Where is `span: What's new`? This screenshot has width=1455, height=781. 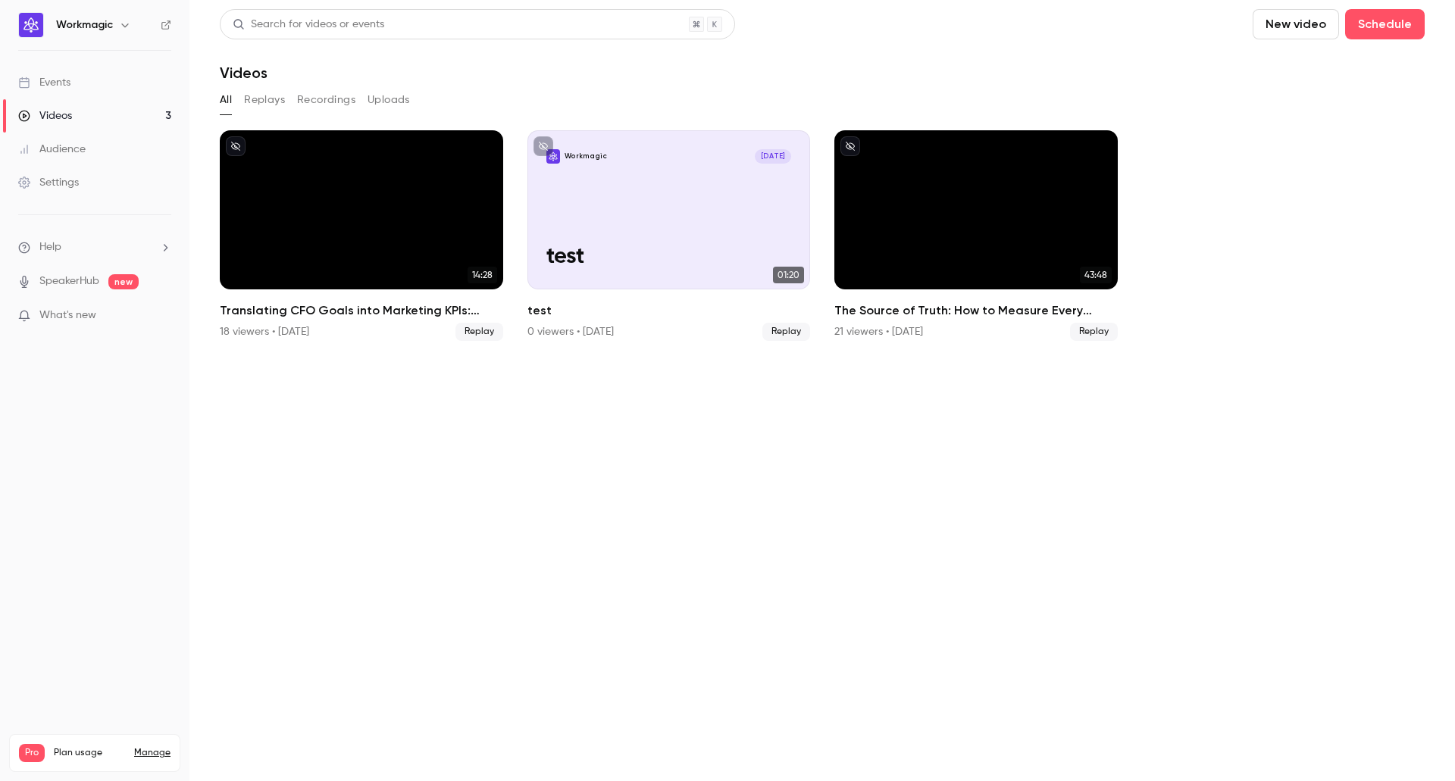
span: What's new is located at coordinates (67, 315).